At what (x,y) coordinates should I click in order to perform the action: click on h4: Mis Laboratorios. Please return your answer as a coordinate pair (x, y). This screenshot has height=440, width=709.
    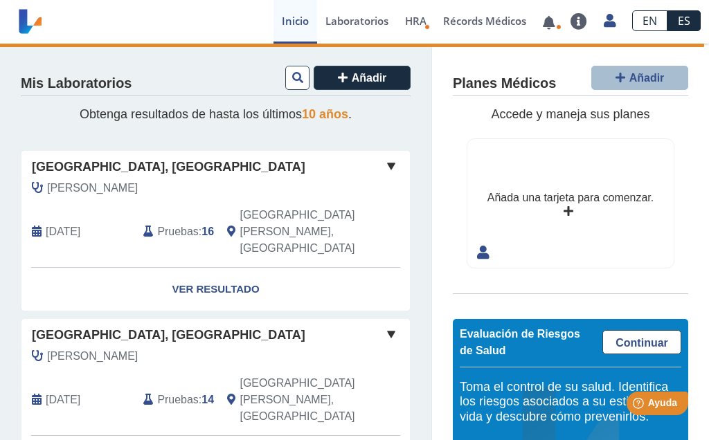
    Looking at the image, I should click on (76, 84).